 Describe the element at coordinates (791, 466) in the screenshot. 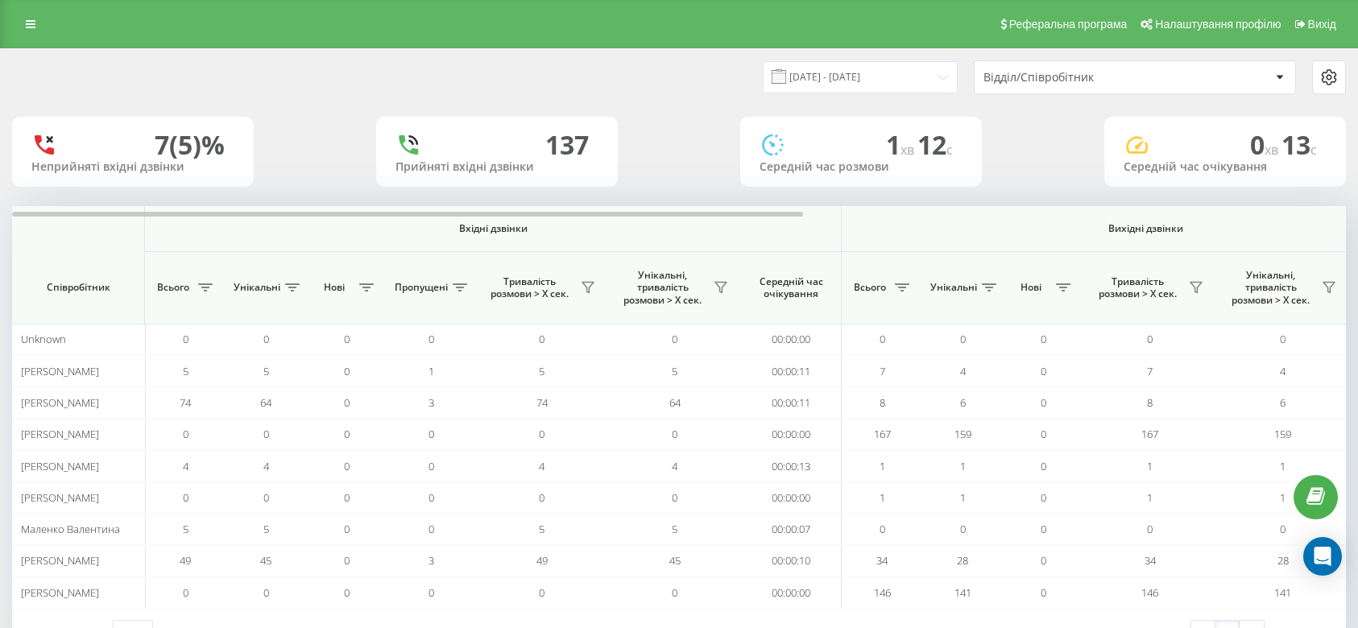

I see `td: 00:00:13` at that location.